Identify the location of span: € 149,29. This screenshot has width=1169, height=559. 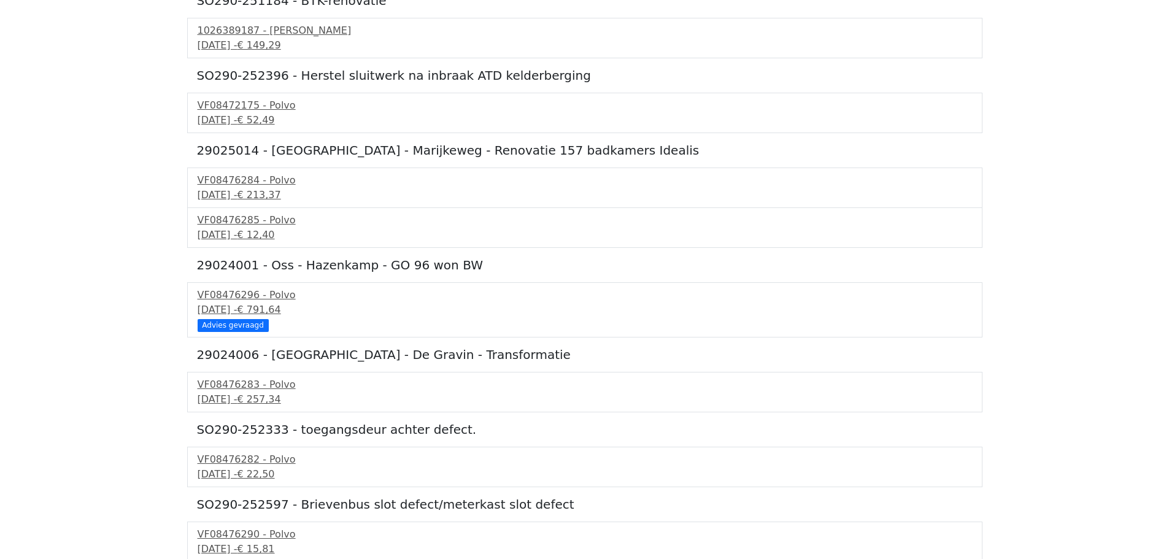
(258, 45).